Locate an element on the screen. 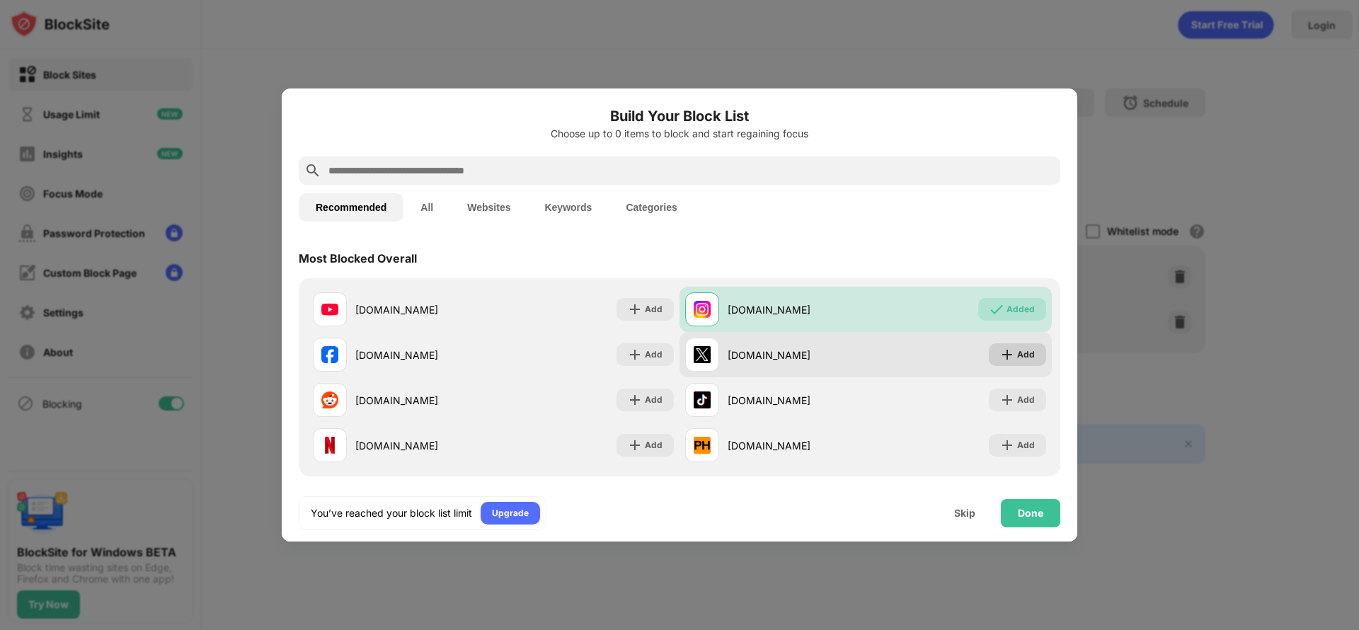 The height and width of the screenshot is (630, 1359). div: You’ve reached your block list limit is located at coordinates (391, 513).